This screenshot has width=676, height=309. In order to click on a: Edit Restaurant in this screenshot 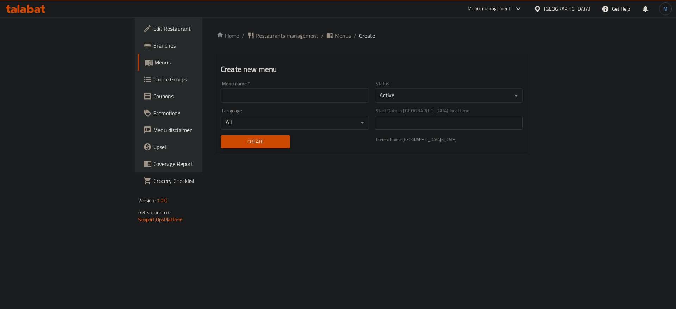, I will do `click(193, 29)`.